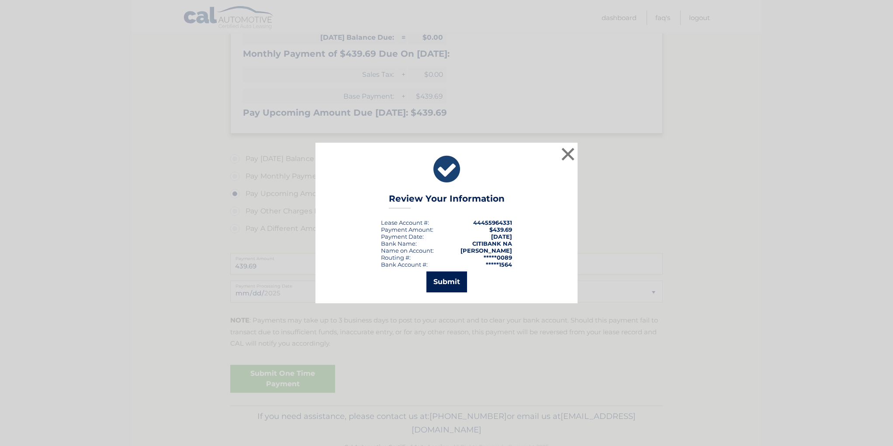 The height and width of the screenshot is (446, 893). Describe the element at coordinates (446, 201) in the screenshot. I see `h3: Review Your Information` at that location.